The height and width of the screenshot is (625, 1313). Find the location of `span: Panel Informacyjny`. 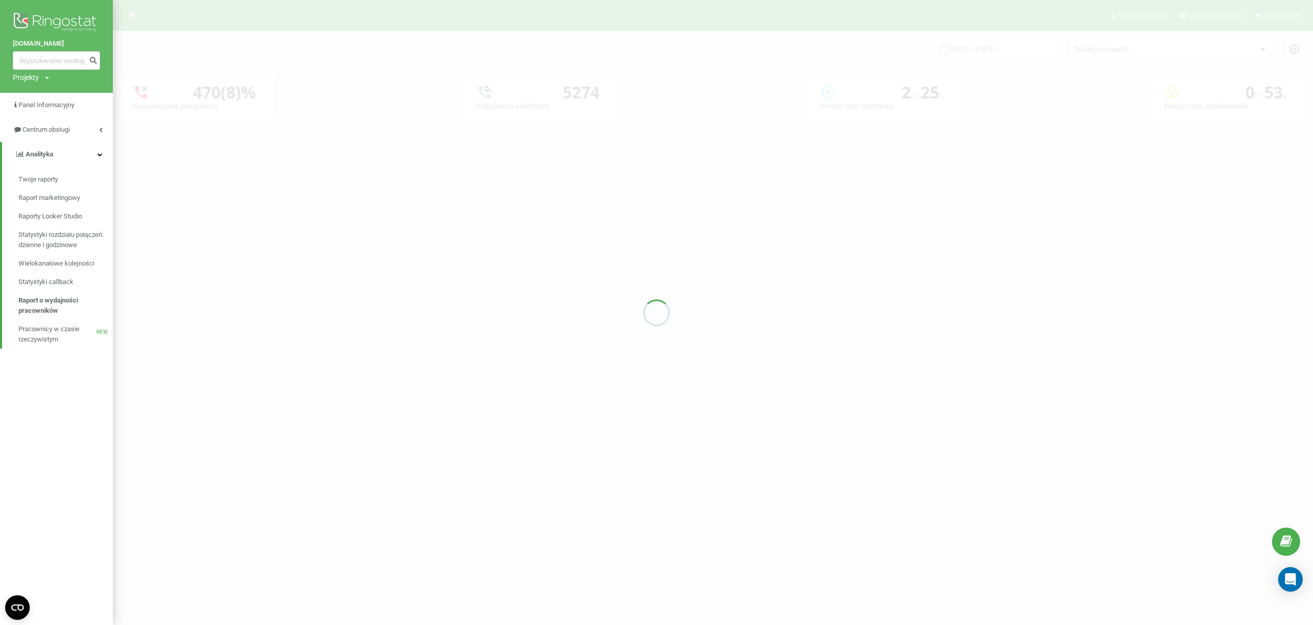

span: Panel Informacyjny is located at coordinates (46, 105).